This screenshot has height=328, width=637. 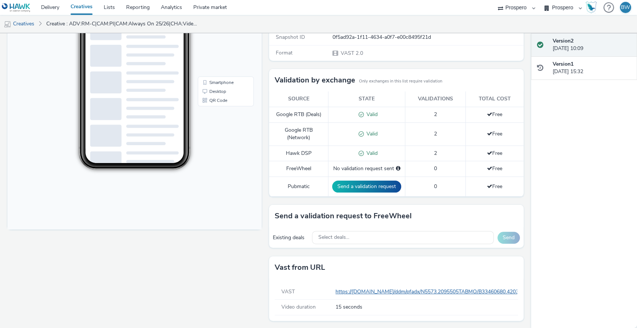 I want to click on div: No validation request sent, so click(x=366, y=169).